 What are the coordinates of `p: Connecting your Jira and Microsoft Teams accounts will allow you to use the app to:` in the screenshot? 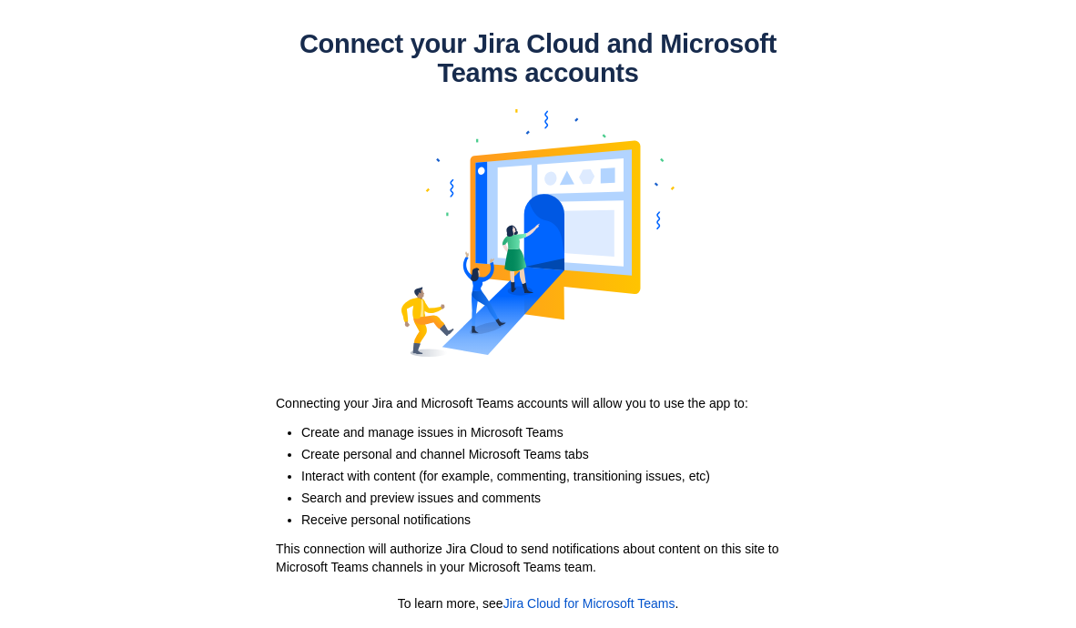 It's located at (538, 403).